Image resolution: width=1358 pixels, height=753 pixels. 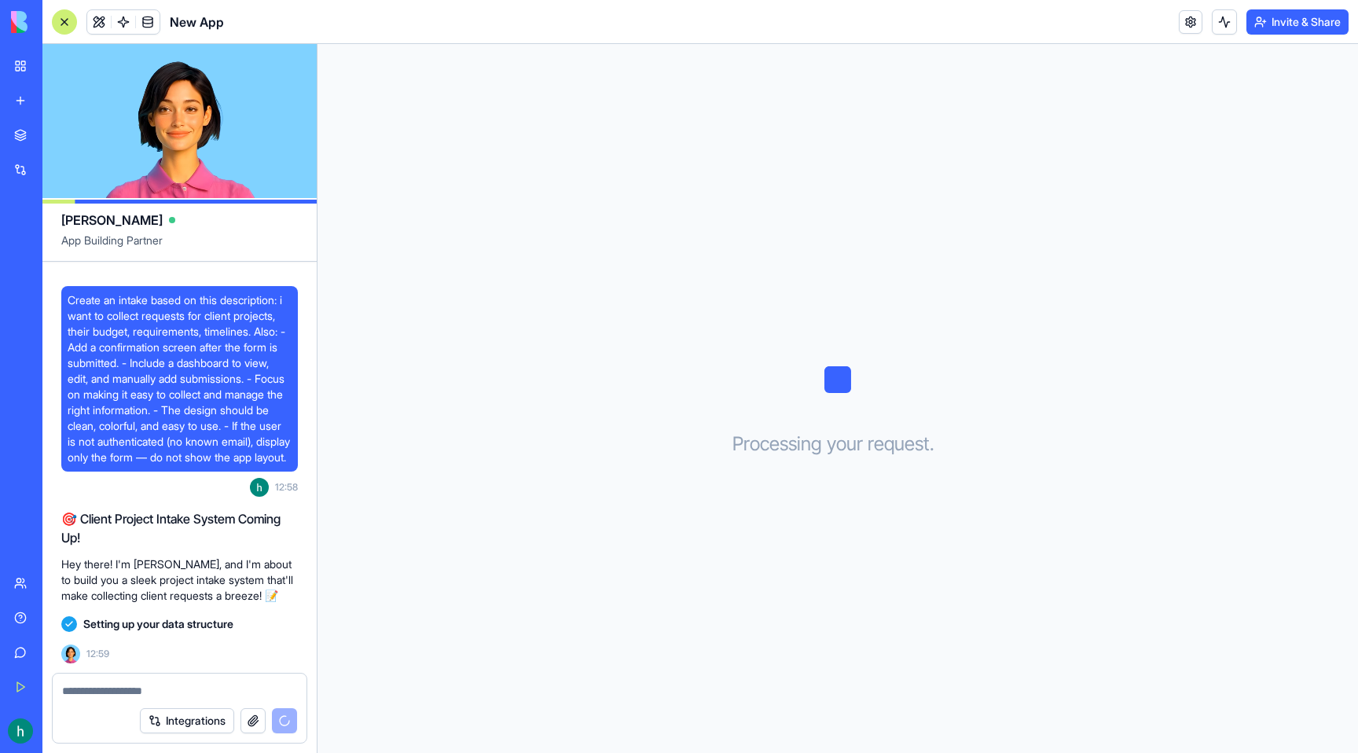 I want to click on span: Create an intake based on this description: i want to collect requests for client projects, their..., so click(x=179, y=379).